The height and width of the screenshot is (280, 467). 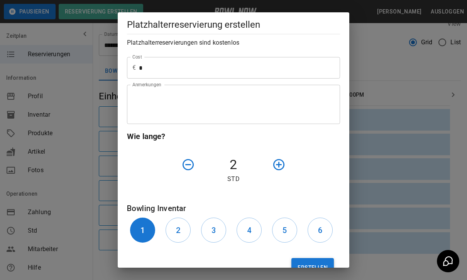 What do you see at coordinates (249, 230) in the screenshot?
I see `button: 4` at bounding box center [249, 230].